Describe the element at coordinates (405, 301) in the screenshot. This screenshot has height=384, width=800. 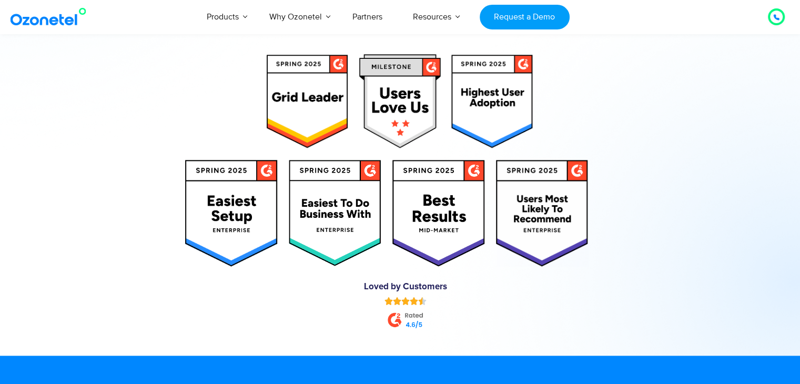
I see `div: Rated 4.5 out of 5` at that location.